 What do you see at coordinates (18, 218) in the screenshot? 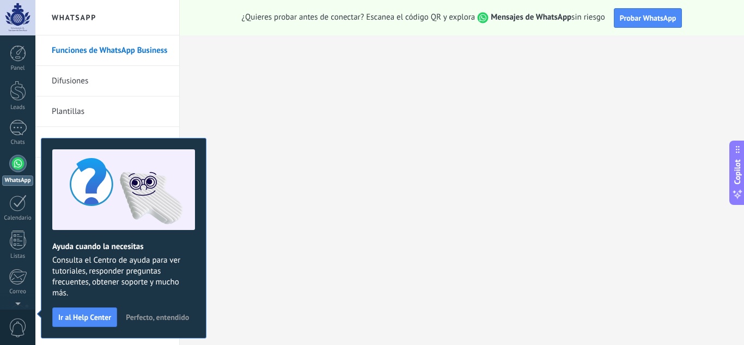
I see `div: Calendario` at bounding box center [18, 218].